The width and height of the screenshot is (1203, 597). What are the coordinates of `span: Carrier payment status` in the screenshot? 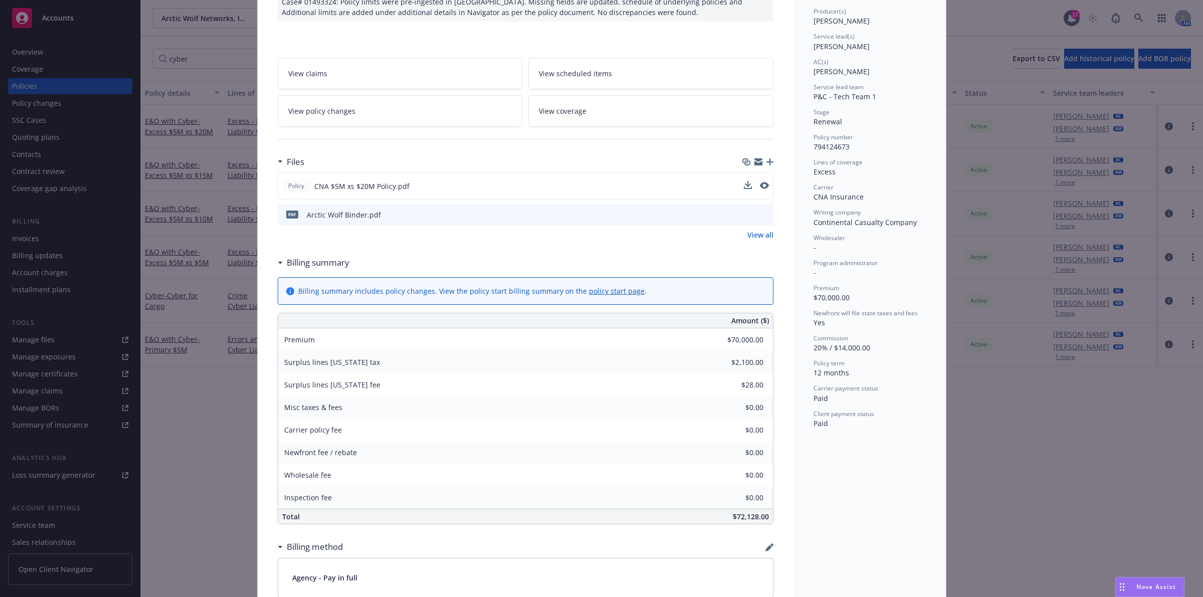 It's located at (846, 388).